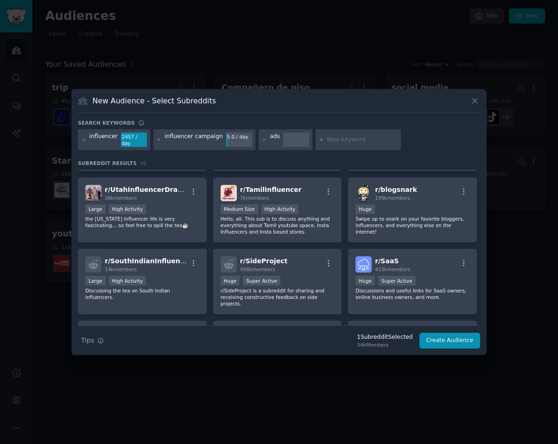 The width and height of the screenshot is (558, 444). I want to click on span: r/ SaaS, so click(386, 261).